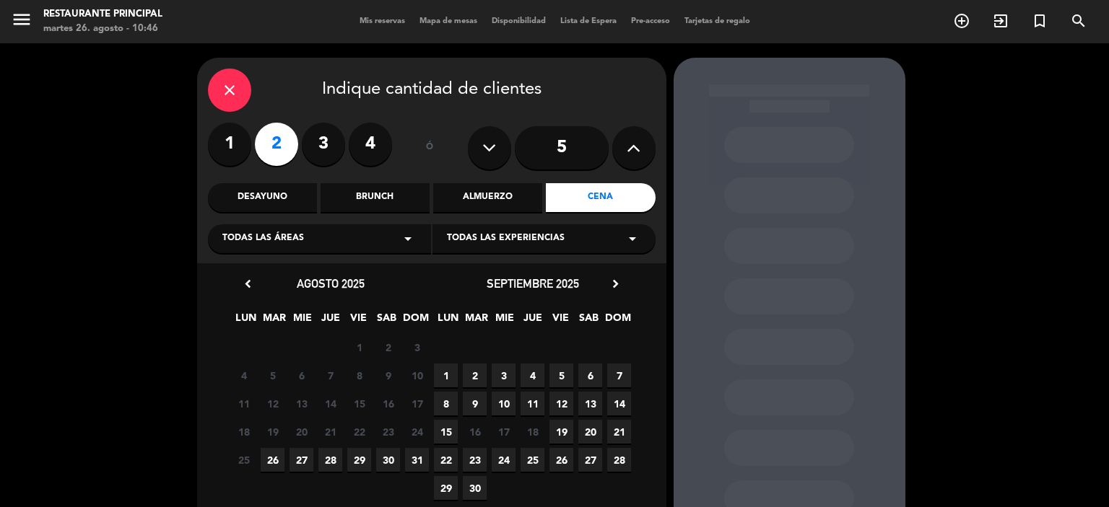  I want to click on span: Mis reservas, so click(382, 21).